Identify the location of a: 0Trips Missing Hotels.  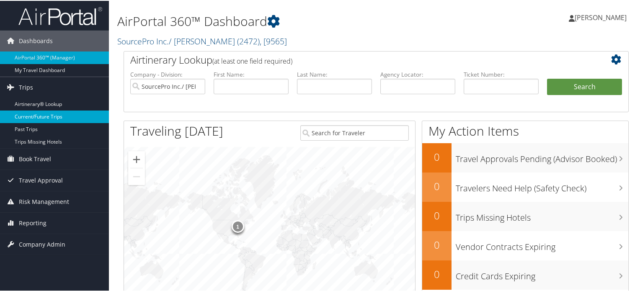
(525, 216).